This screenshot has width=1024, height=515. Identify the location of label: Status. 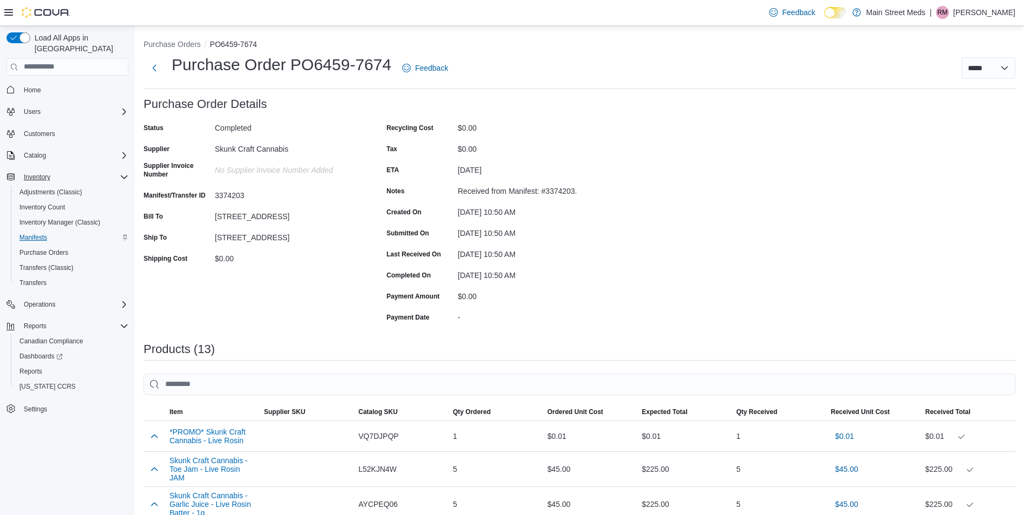
(153, 128).